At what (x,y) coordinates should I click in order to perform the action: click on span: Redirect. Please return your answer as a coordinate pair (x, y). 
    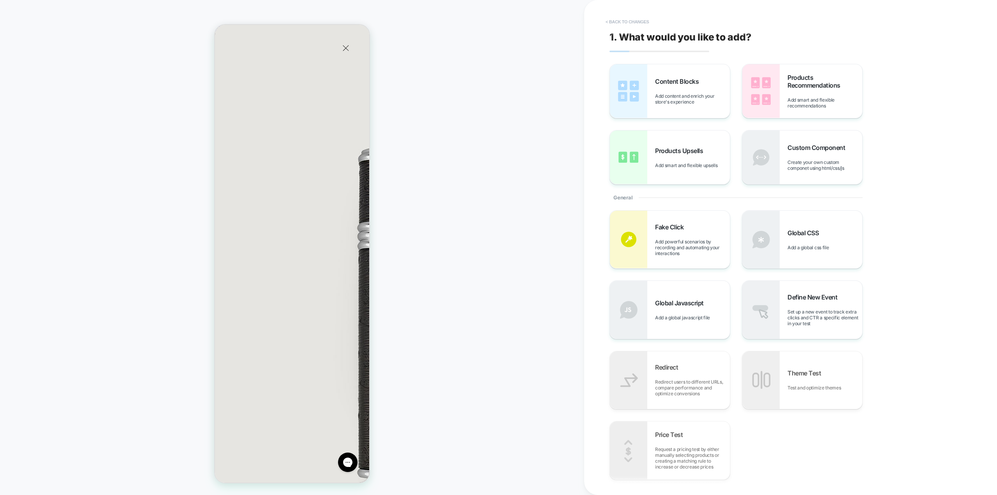
    Looking at the image, I should click on (668, 367).